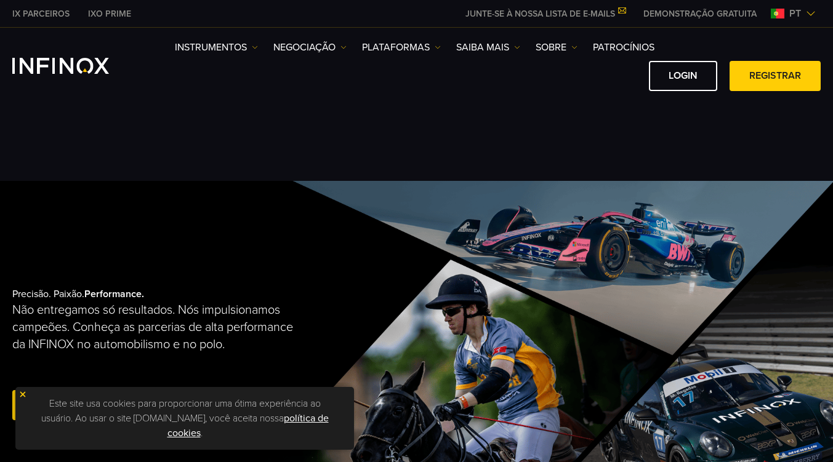 Image resolution: width=833 pixels, height=462 pixels. What do you see at coordinates (75, 66) in the screenshot?
I see `a: INFINOX Logo` at bounding box center [75, 66].